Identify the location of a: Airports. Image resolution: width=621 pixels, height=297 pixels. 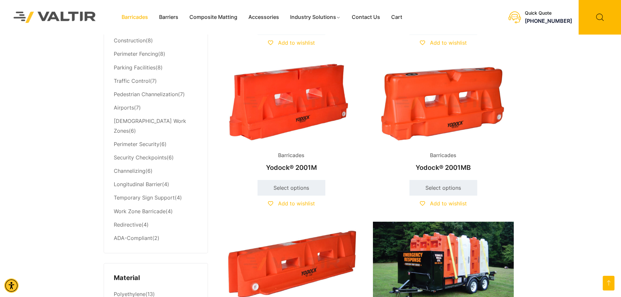
(124, 108).